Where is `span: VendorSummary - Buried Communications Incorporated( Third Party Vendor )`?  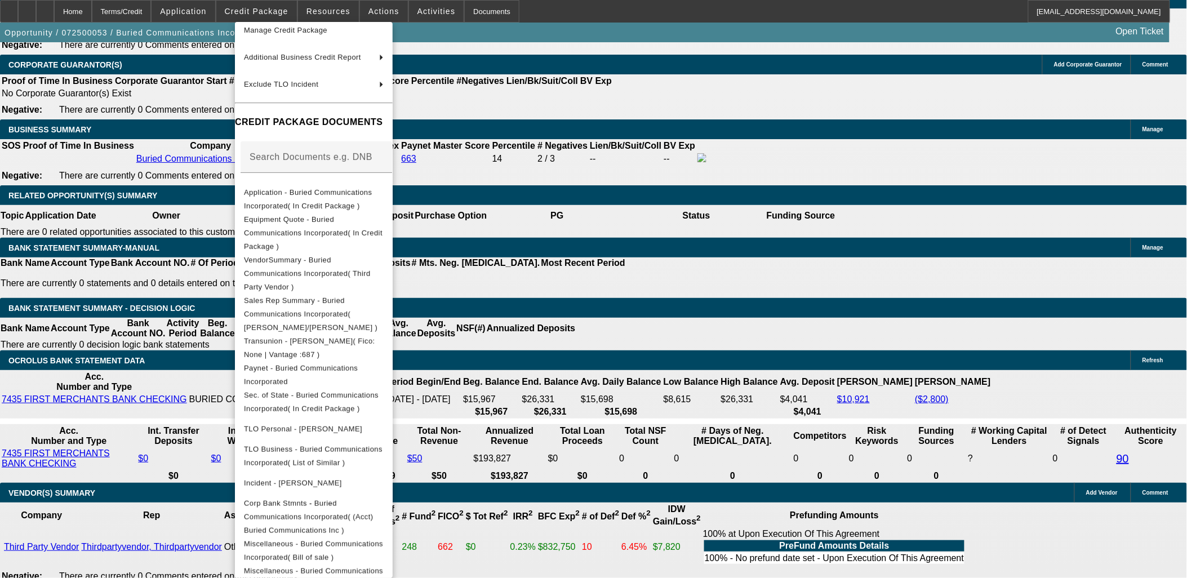 span: VendorSummary - Buried Communications Incorporated( Third Party Vendor ) is located at coordinates (307, 273).